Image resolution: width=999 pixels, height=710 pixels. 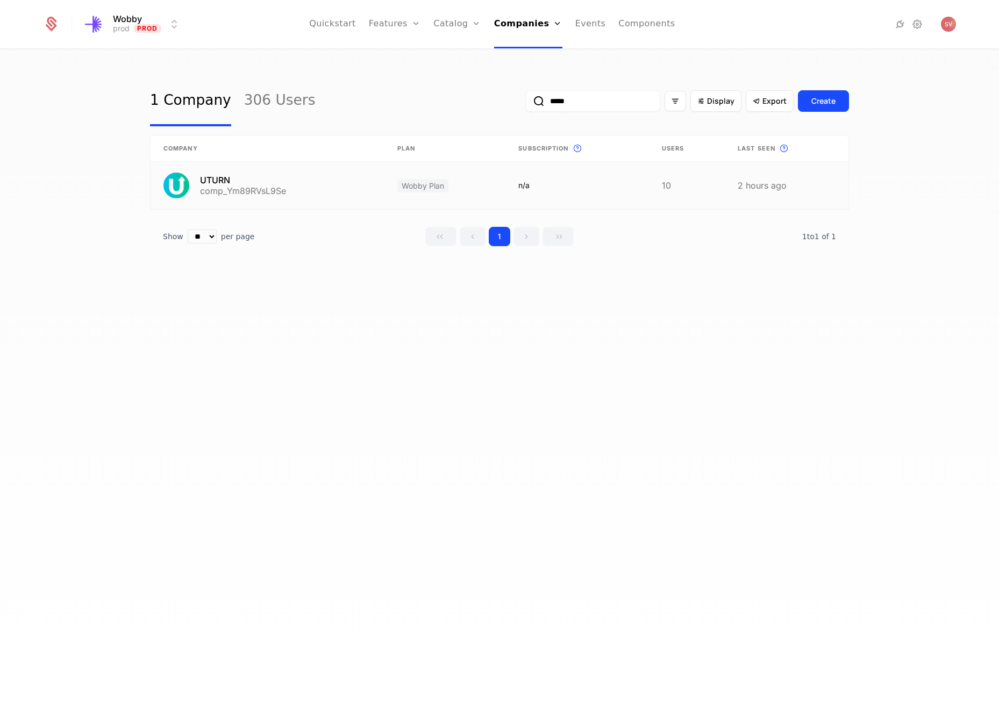 What do you see at coordinates (202, 237) in the screenshot?
I see `select: Select page size` at bounding box center [202, 237].